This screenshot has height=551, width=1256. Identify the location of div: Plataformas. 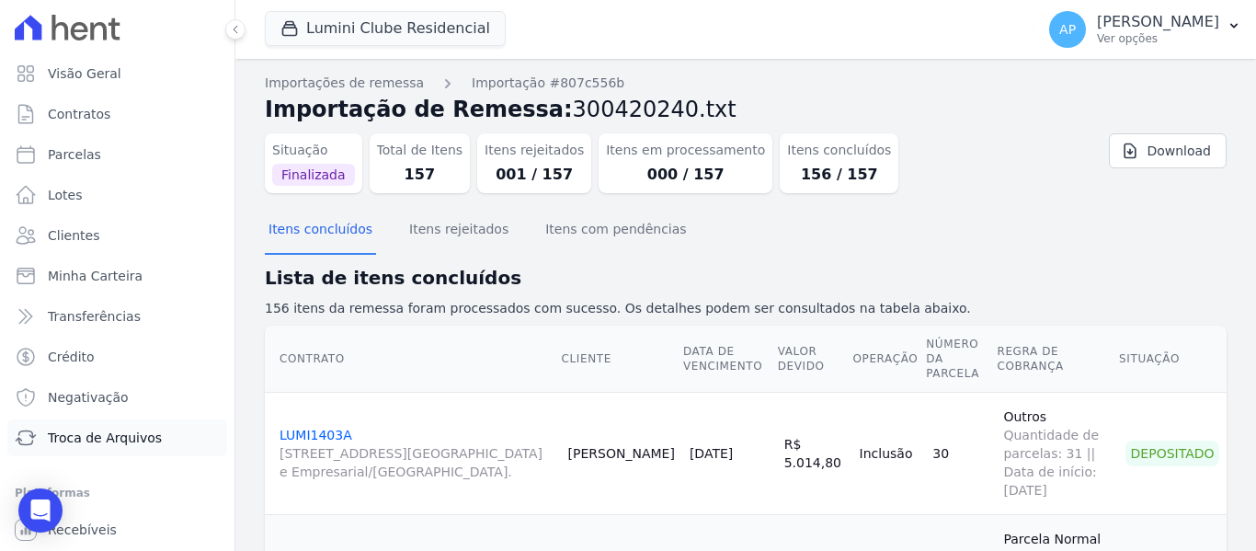
(117, 493).